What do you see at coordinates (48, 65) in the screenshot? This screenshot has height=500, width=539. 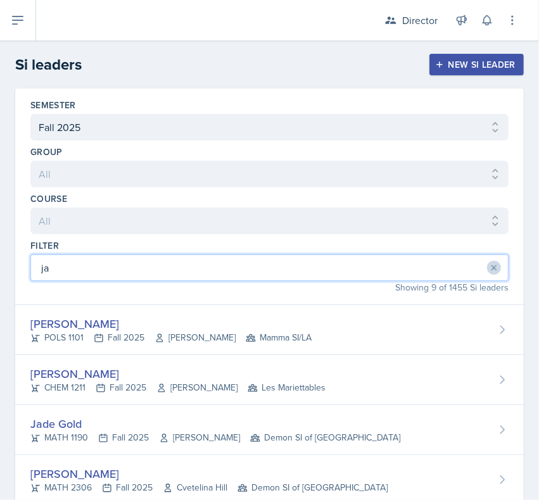 I see `h2: Si leaders` at bounding box center [48, 65].